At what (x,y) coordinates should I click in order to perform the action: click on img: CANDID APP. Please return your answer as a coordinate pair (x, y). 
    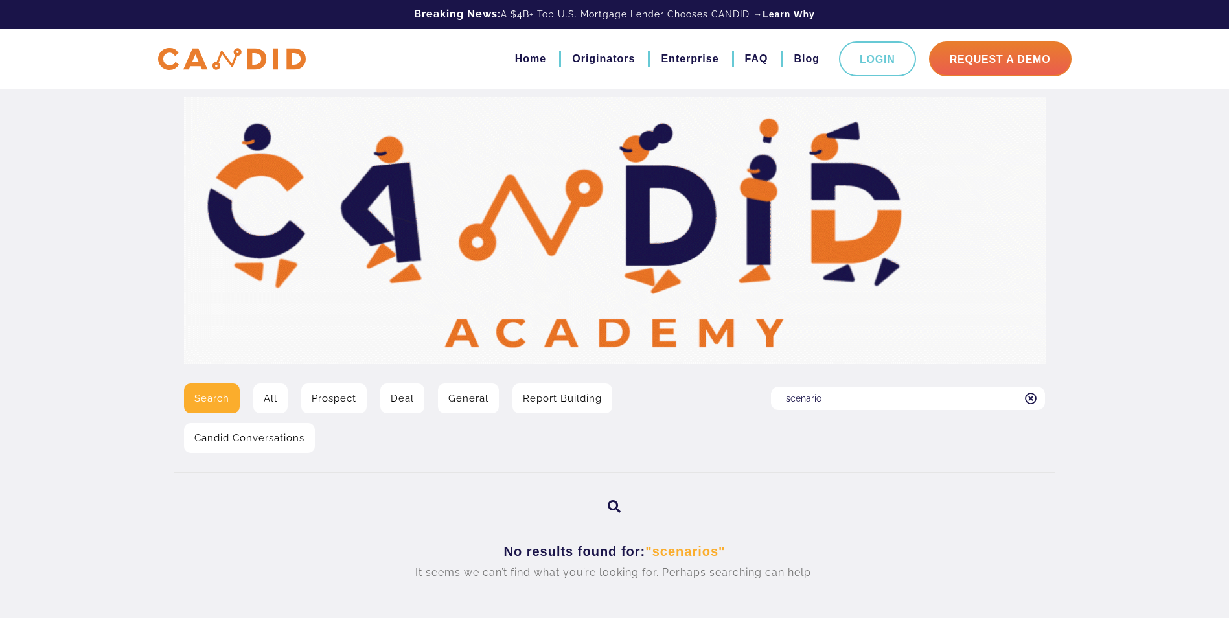
    Looking at the image, I should click on (232, 59).